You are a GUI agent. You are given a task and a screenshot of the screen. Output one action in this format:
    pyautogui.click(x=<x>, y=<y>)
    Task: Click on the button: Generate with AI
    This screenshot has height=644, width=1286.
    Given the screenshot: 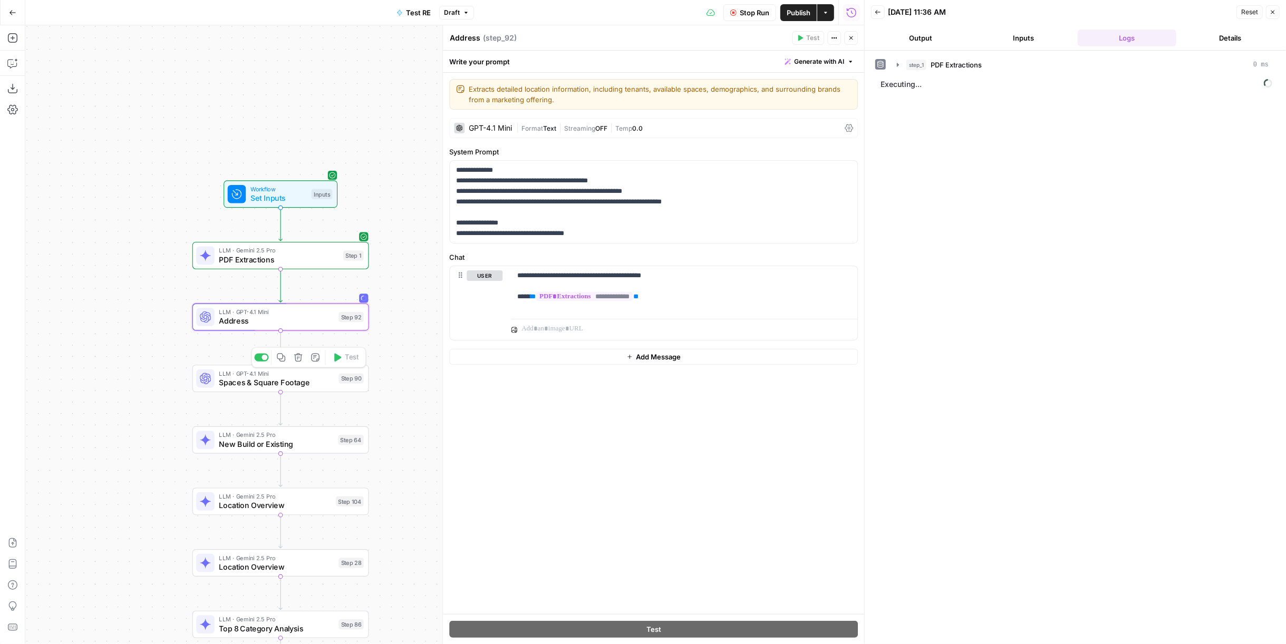 What is the action you would take?
    pyautogui.click(x=819, y=62)
    